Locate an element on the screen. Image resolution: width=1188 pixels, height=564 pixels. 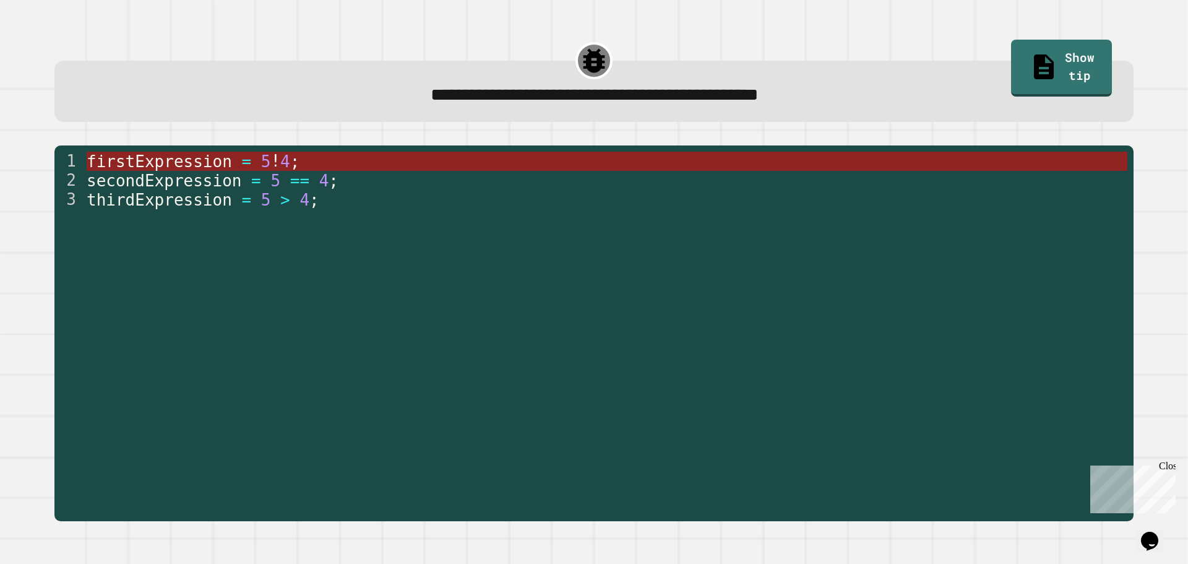
span: secondExpression is located at coordinates (164, 181).